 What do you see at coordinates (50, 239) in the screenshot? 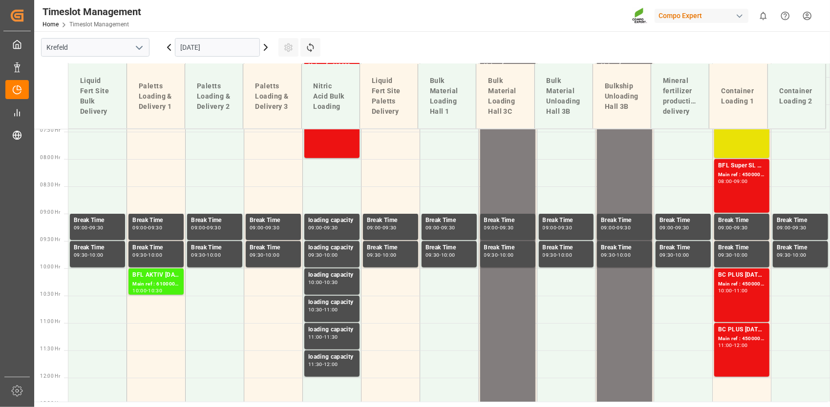
I see `span: 09:30 Hr` at bounding box center [50, 239].